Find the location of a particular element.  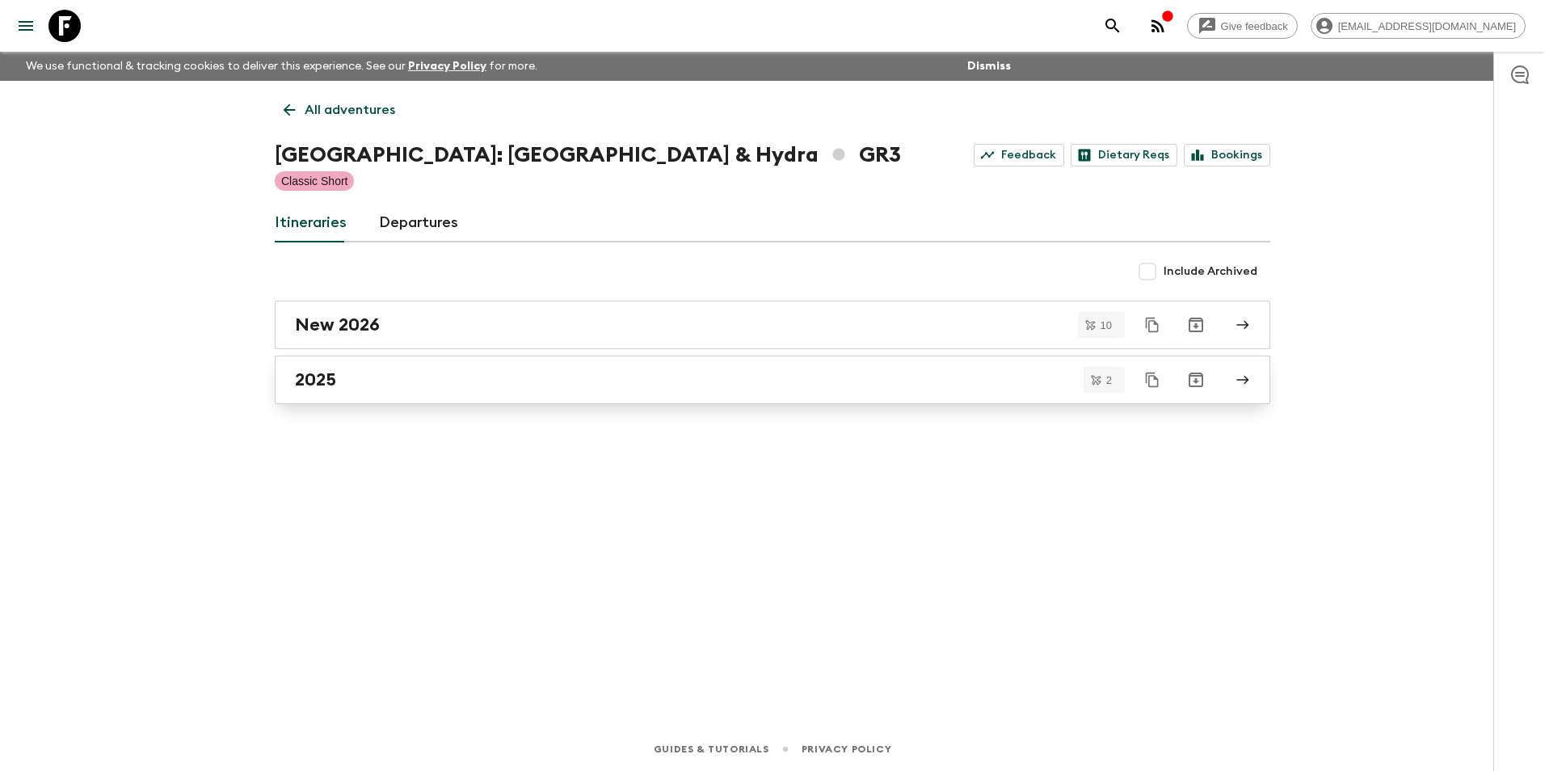

a: All adventures is located at coordinates (339, 110).